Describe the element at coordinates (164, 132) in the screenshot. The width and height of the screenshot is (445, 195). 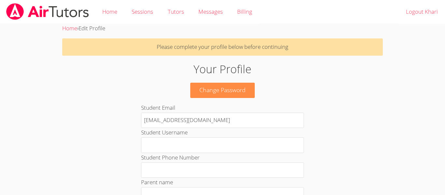
I see `label: Student Username` at that location.